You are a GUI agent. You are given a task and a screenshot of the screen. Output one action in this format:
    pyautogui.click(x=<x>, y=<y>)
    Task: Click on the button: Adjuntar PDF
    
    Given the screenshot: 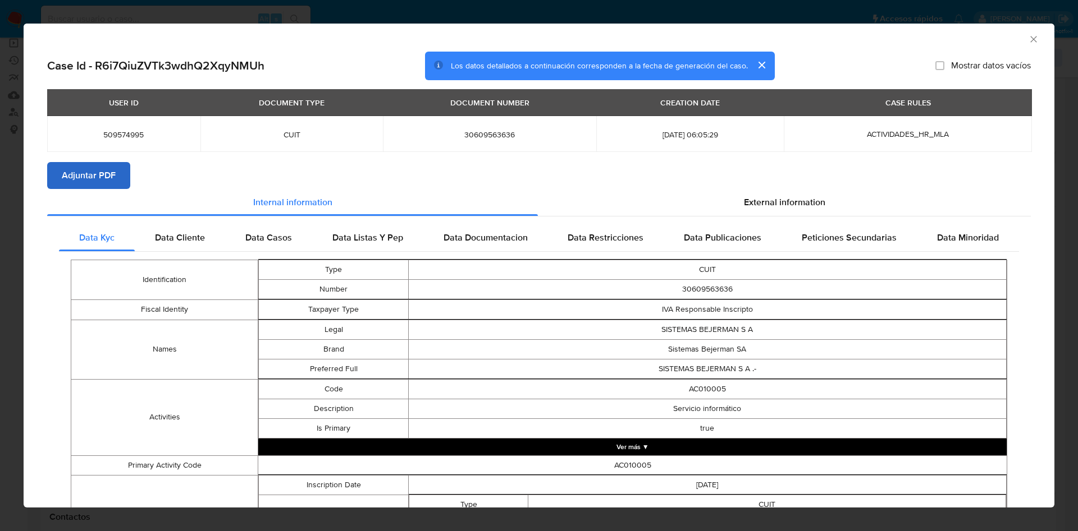 What is the action you would take?
    pyautogui.click(x=89, y=176)
    